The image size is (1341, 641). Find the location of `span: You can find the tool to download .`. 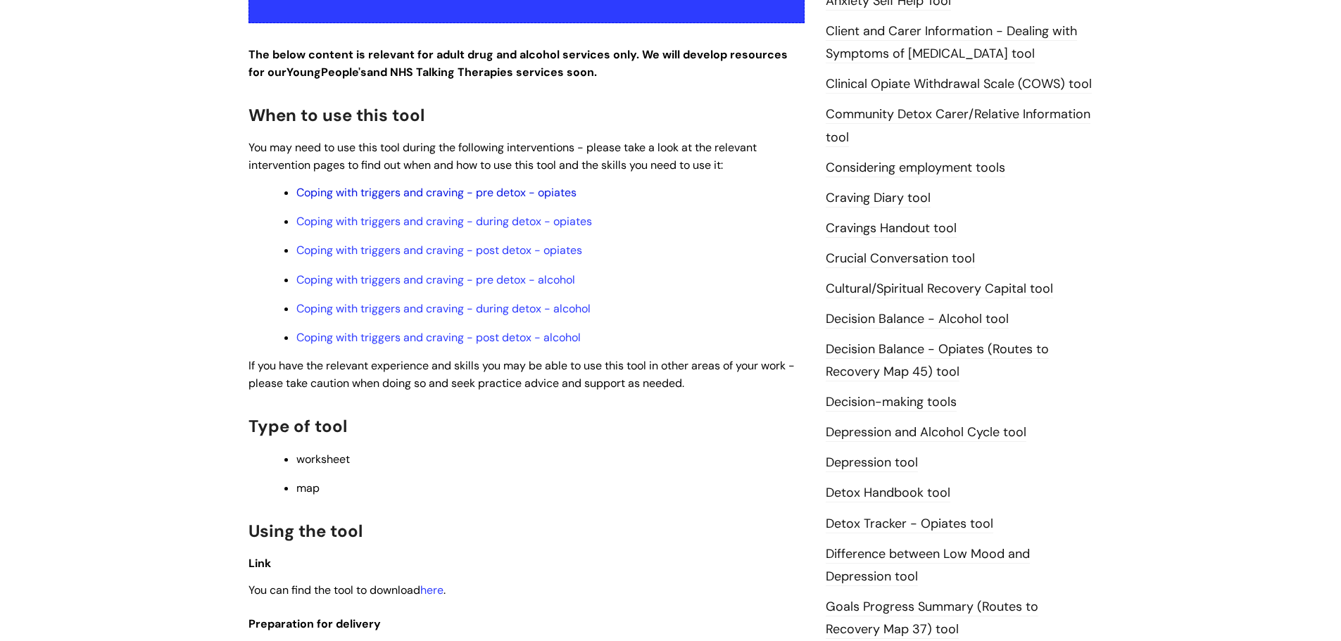

span: You can find the tool to download . is located at coordinates (347, 590).